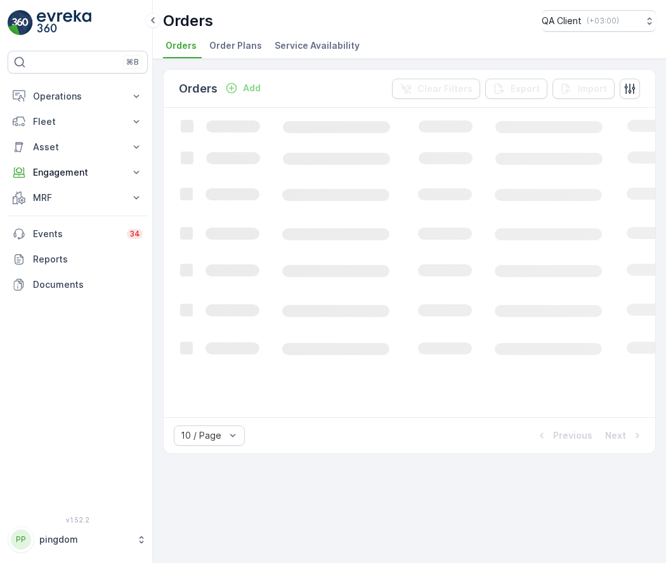 This screenshot has width=666, height=563. Describe the element at coordinates (77, 147) in the screenshot. I see `button: Asset` at that location.